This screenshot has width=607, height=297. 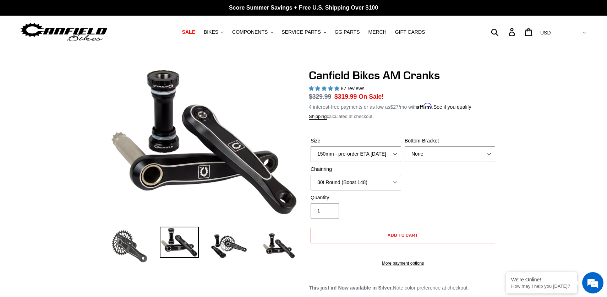 What do you see at coordinates (318, 116) in the screenshot?
I see `a: Shipping` at bounding box center [318, 116].